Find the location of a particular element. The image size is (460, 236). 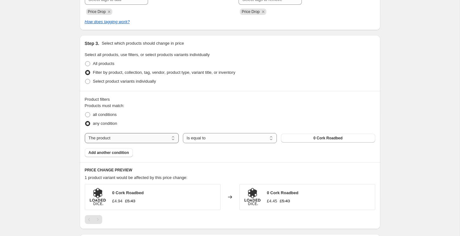

span: Filter by product, collection, tag, vendor, product type, variant title, or inventory is located at coordinates (164, 72).